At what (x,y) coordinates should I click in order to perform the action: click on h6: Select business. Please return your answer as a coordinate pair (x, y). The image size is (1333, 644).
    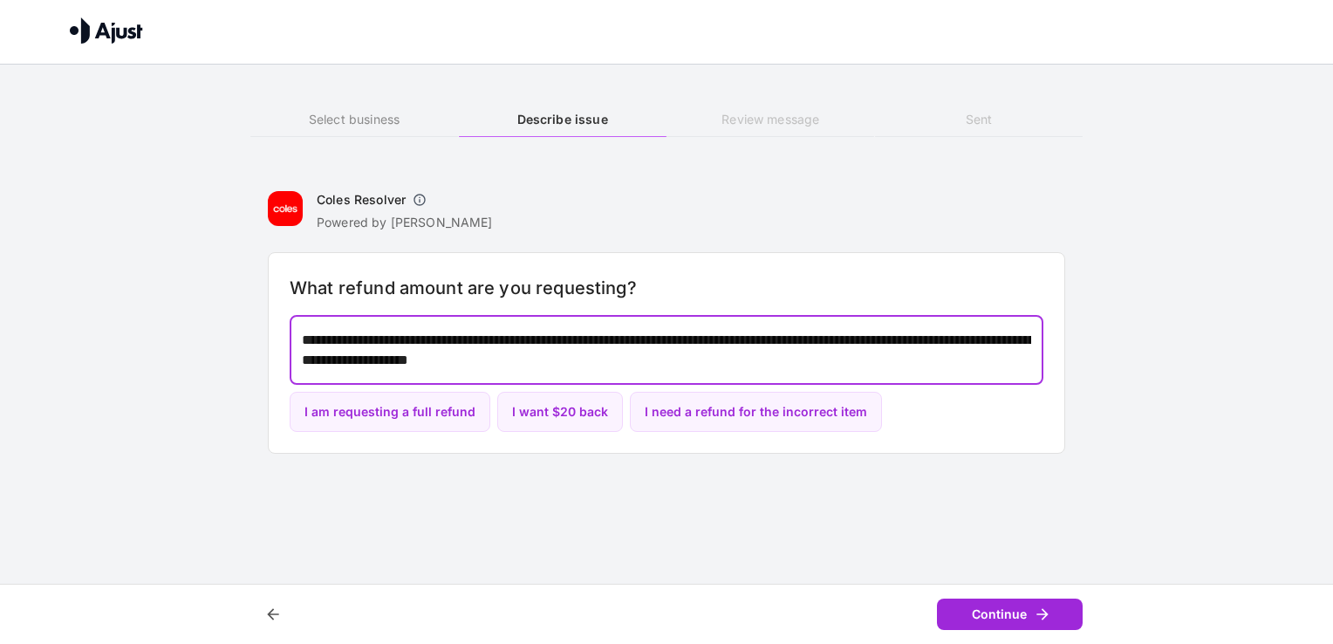
    Looking at the image, I should click on (354, 120).